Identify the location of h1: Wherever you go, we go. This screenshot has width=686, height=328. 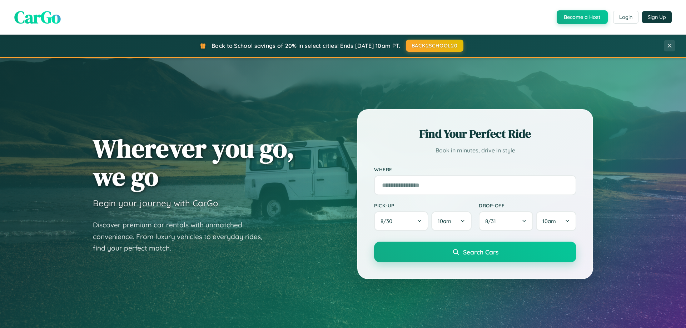
(194, 163).